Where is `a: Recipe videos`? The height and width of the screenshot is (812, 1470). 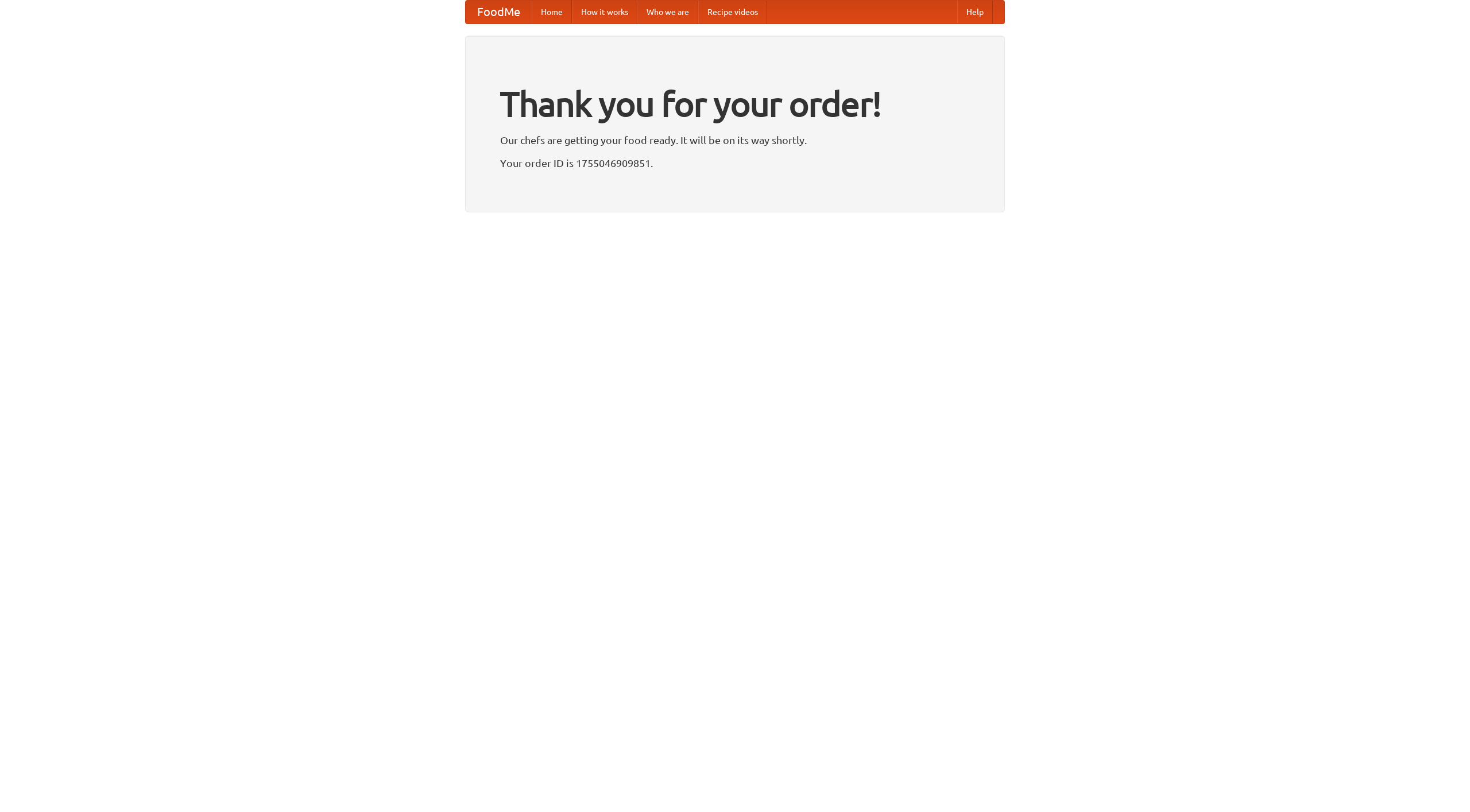 a: Recipe videos is located at coordinates (732, 12).